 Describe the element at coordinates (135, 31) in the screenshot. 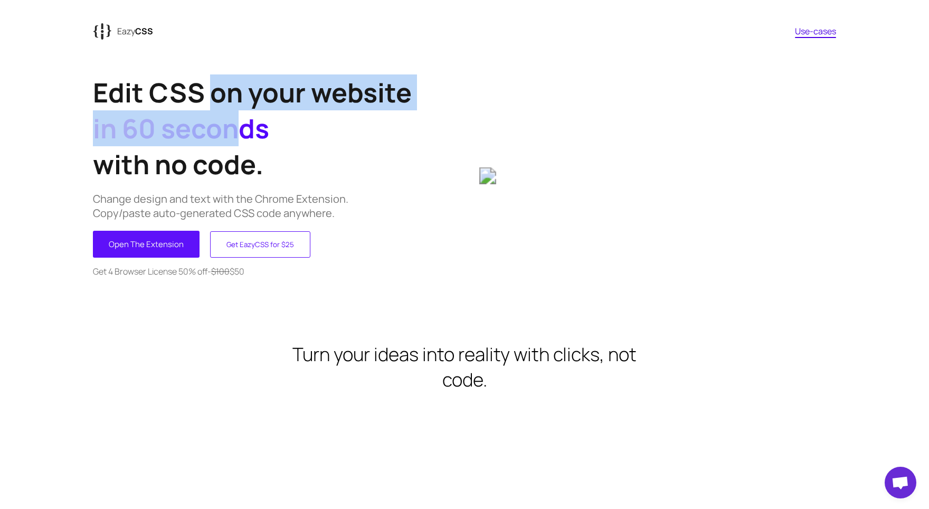

I see `p: Eazy` at that location.